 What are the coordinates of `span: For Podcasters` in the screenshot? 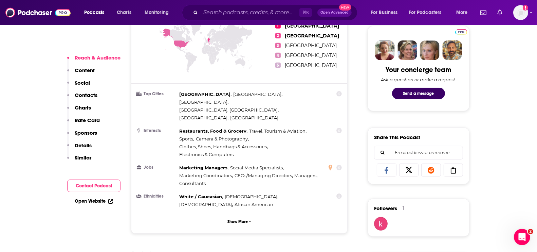 It's located at (426, 13).